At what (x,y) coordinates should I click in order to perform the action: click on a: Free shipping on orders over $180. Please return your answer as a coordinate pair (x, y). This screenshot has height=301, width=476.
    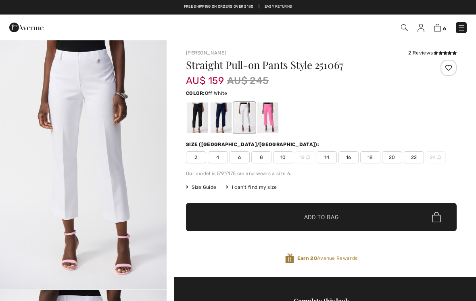
    Looking at the image, I should click on (218, 7).